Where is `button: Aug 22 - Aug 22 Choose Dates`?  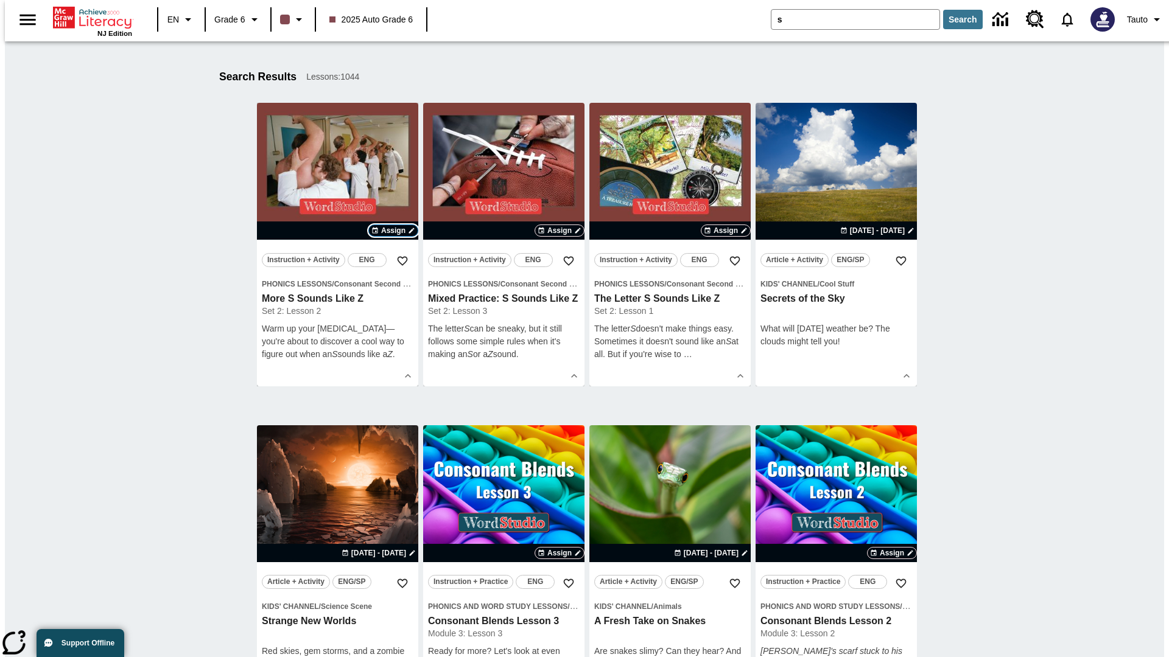 button: Aug 22 - Aug 22 Choose Dates is located at coordinates (877, 231).